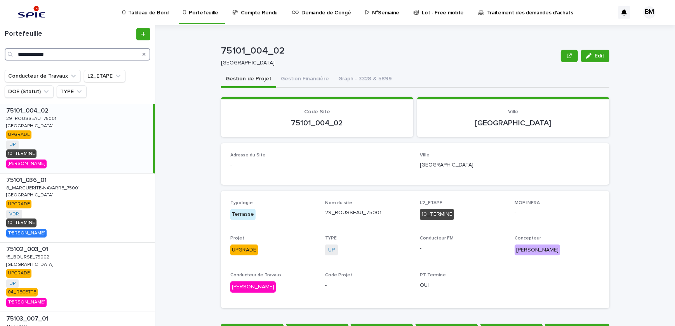  Describe the element at coordinates (242, 203) in the screenshot. I see `span: Typologie` at that location.